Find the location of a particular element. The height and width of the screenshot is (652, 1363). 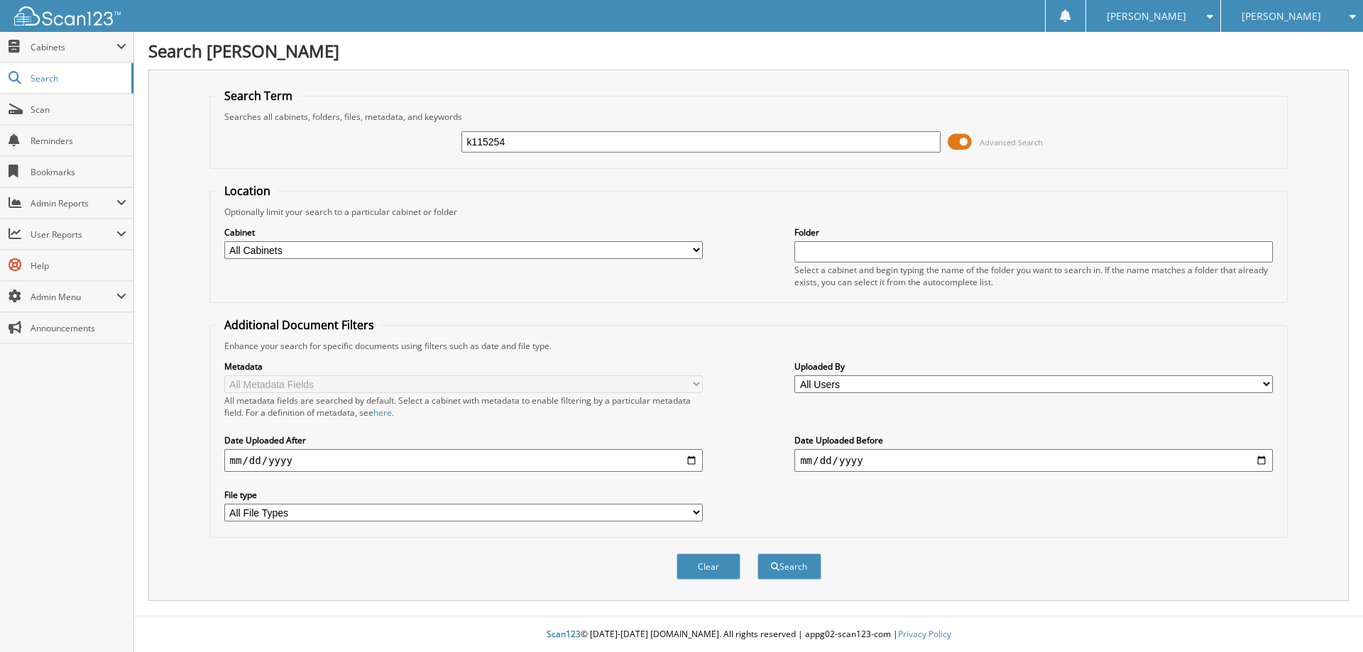

span: Bookmarks is located at coordinates (78, 172).